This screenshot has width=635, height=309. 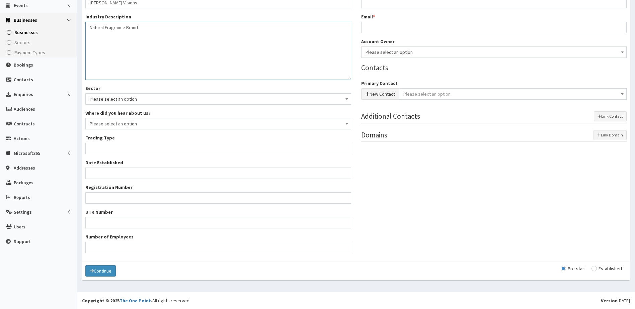 What do you see at coordinates (23, 183) in the screenshot?
I see `span: Packages` at bounding box center [23, 183].